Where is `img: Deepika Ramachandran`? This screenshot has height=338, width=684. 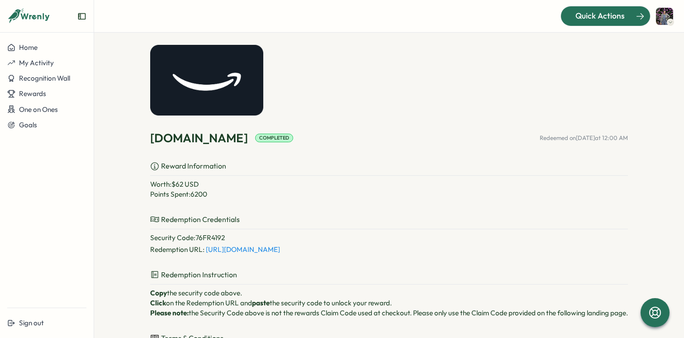
img: Deepika Ramachandran is located at coordinates (665, 16).